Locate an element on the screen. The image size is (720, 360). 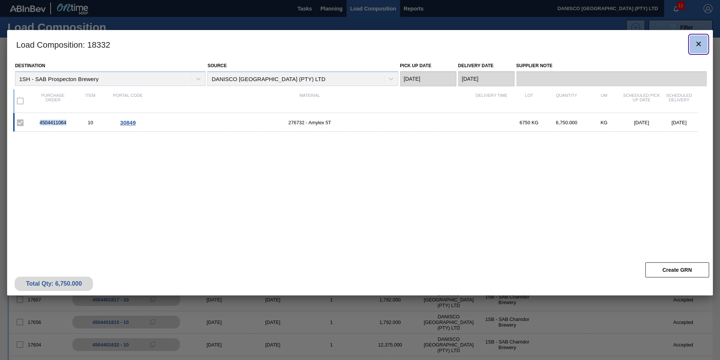
label: Pick up Date is located at coordinates (416, 66).